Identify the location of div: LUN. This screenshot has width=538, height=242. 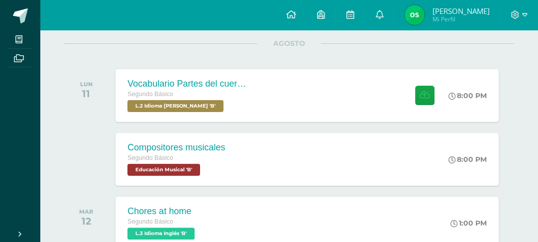
(86, 84).